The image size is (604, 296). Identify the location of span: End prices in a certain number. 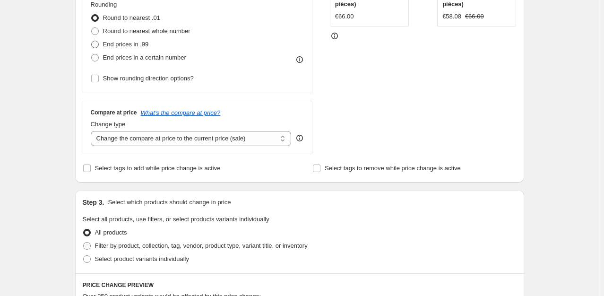
(145, 57).